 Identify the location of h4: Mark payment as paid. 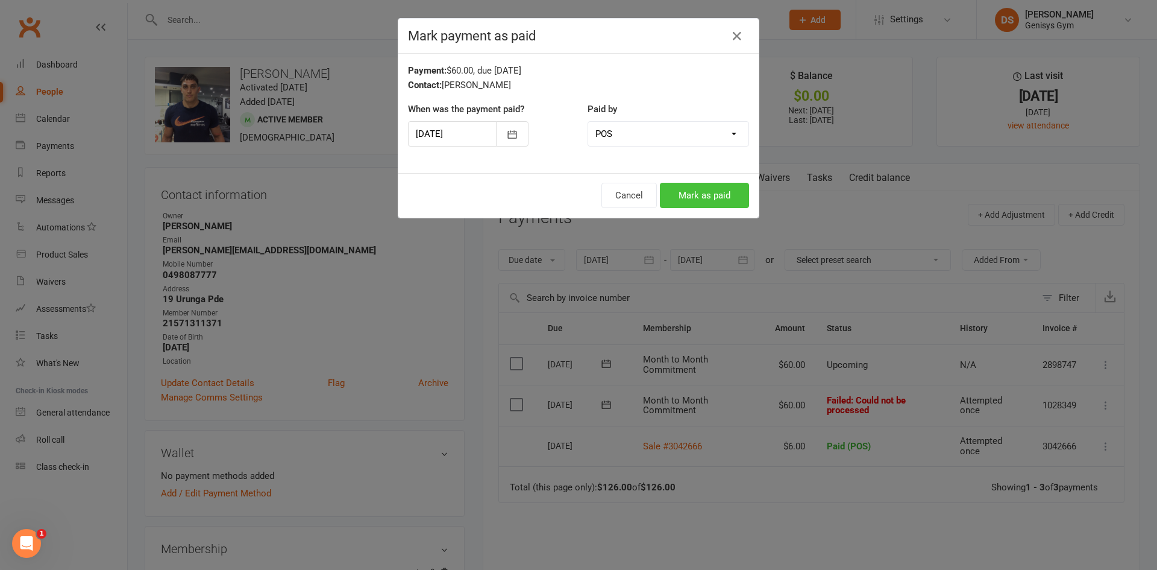
(579, 36).